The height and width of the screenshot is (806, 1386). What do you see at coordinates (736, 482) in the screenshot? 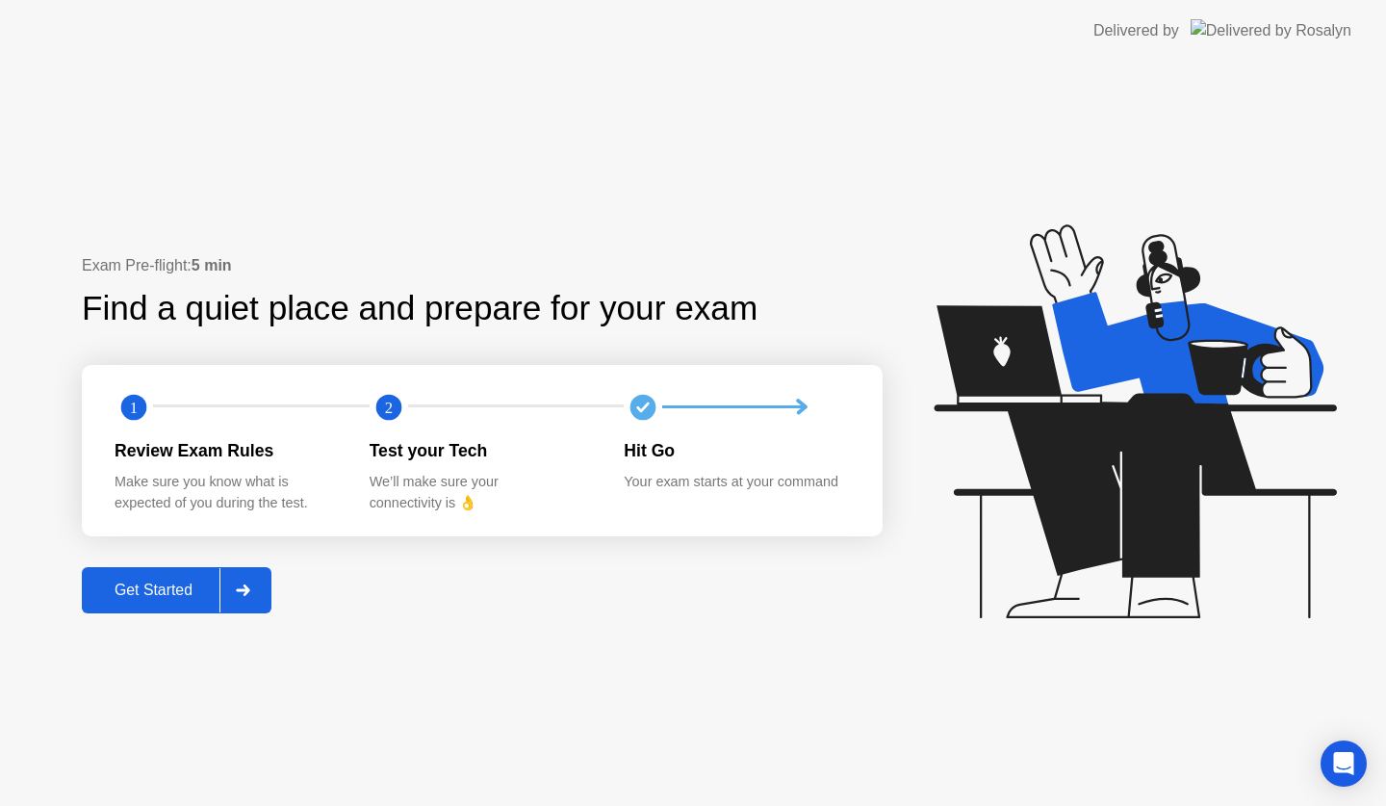
I see `div: Your exam starts at your command` at bounding box center [736, 482].